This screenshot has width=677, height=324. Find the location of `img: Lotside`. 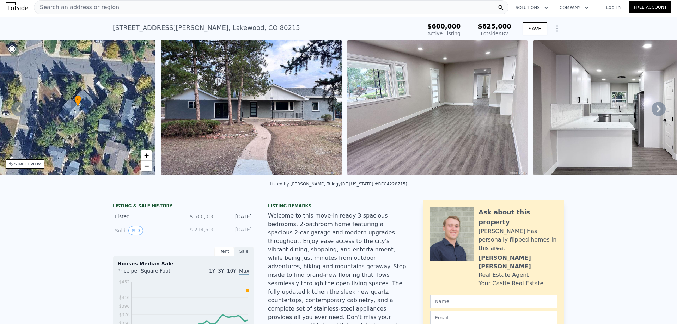

img: Lotside is located at coordinates (17, 7).